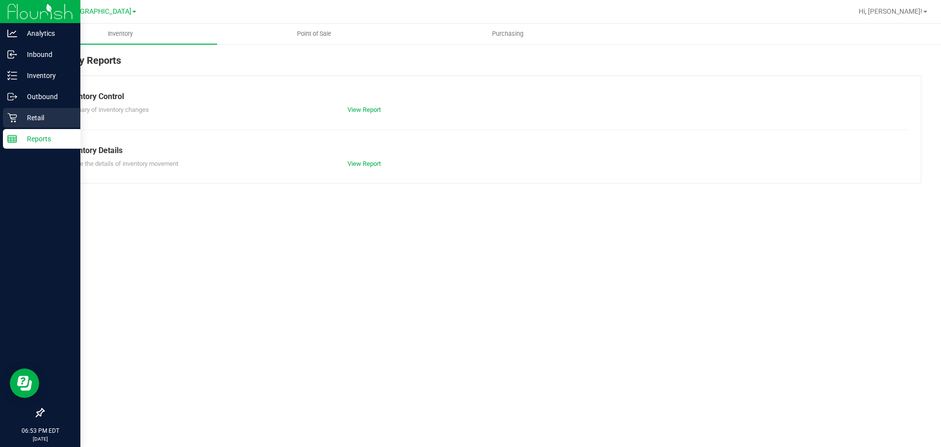 Image resolution: width=941 pixels, height=447 pixels. What do you see at coordinates (482, 64) in the screenshot?
I see `div: Inventory Reports` at bounding box center [482, 64].